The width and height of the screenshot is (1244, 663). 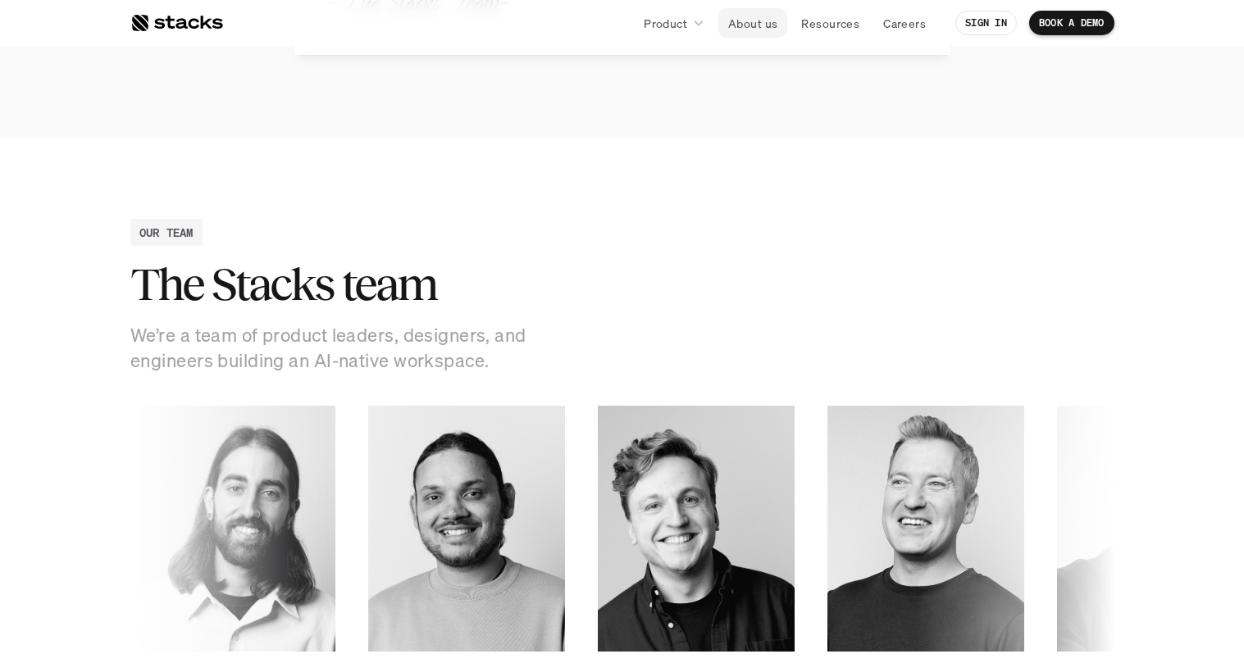 I want to click on h2: The Stacks team, so click(x=376, y=285).